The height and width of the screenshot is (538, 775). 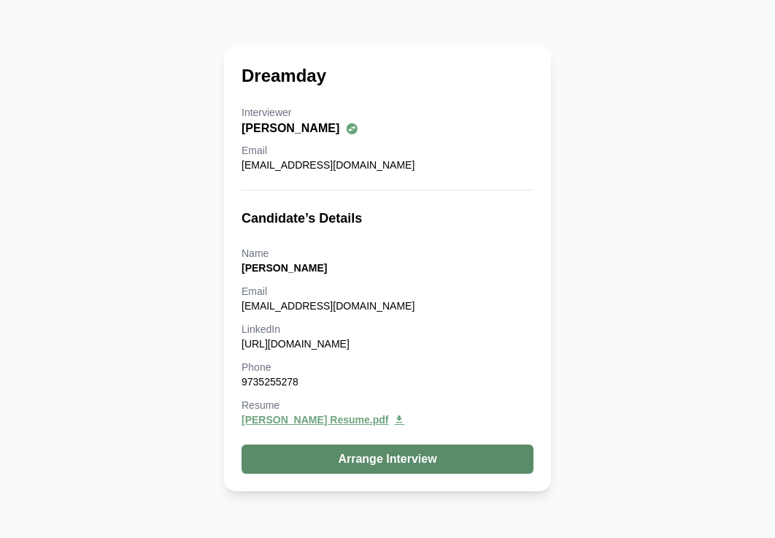 What do you see at coordinates (388, 459) in the screenshot?
I see `button: Arrange Interview` at bounding box center [388, 459].